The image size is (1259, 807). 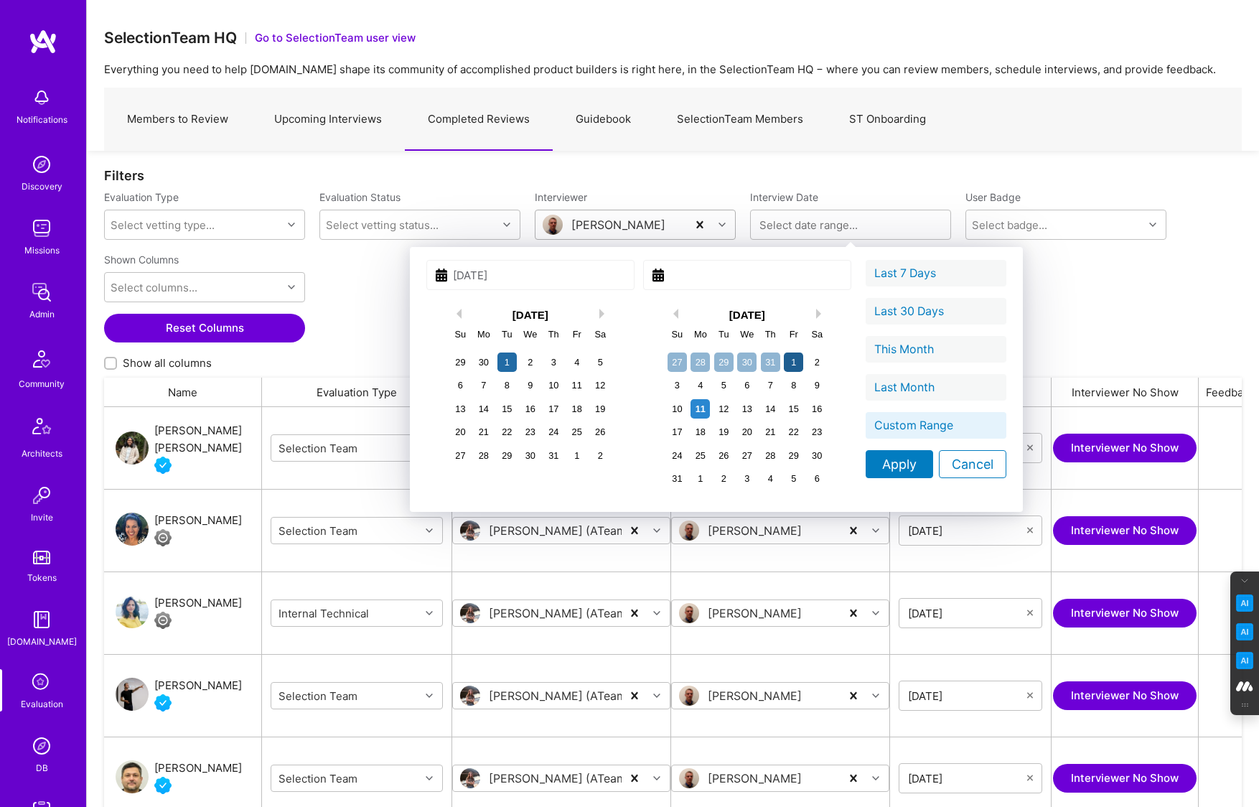 What do you see at coordinates (177, 119) in the screenshot?
I see `a: Members to Review` at bounding box center [177, 119].